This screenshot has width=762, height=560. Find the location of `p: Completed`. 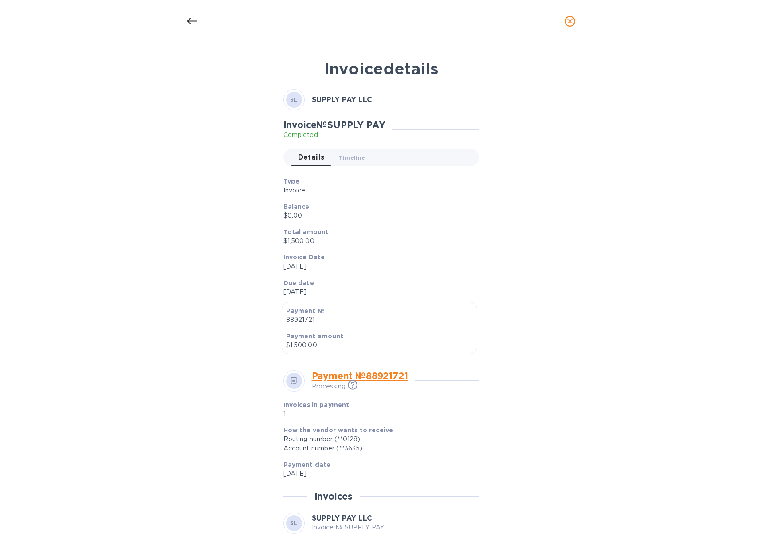

p: Completed is located at coordinates (334, 135).